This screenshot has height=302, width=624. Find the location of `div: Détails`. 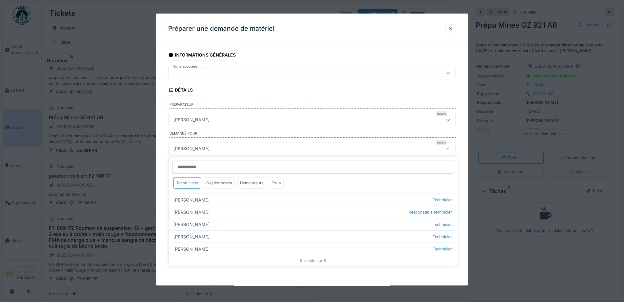

div: Détails is located at coordinates (180, 91).